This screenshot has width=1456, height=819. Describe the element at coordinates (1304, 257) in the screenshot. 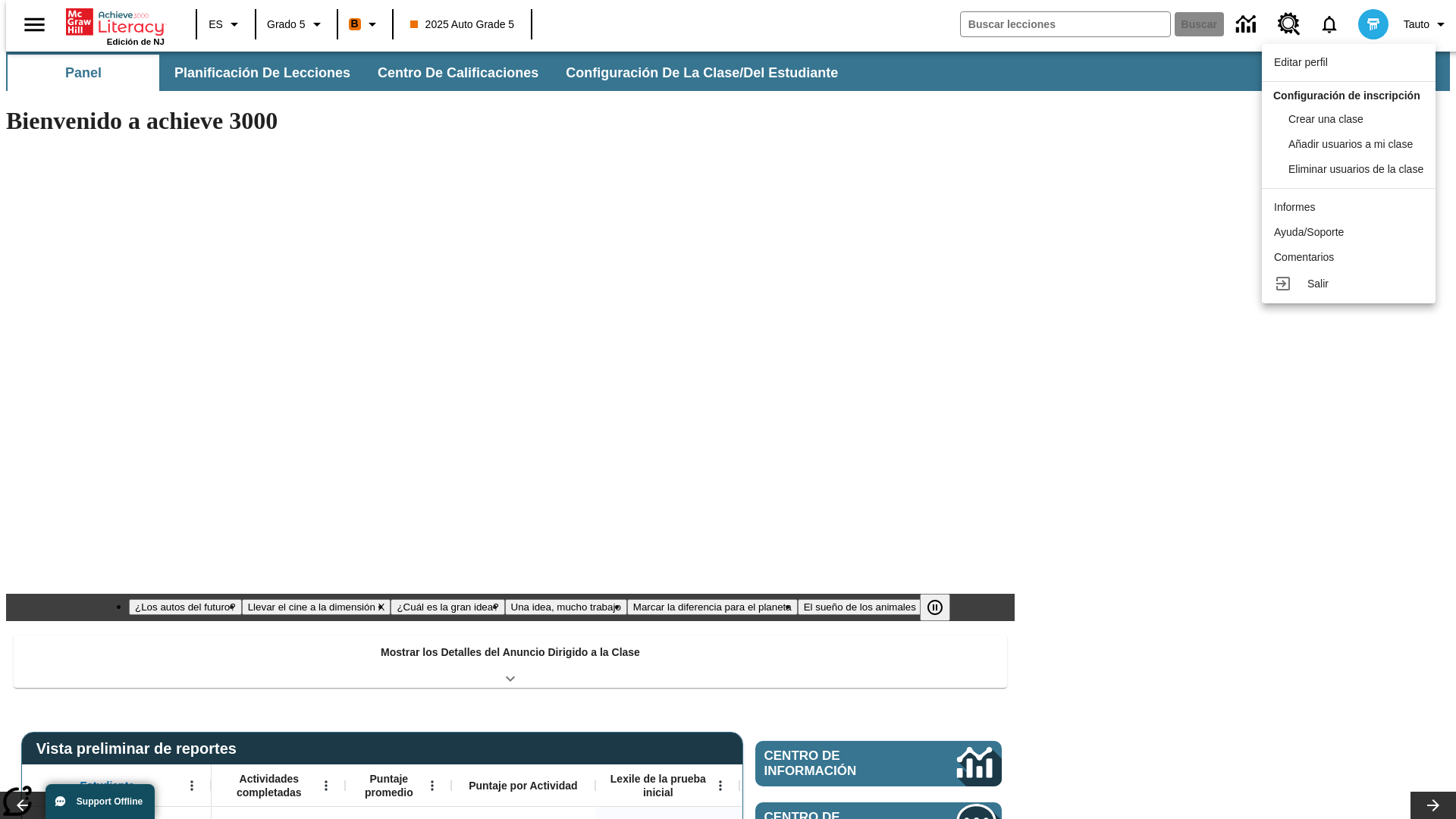

I see `span: Comentarios` at that location.